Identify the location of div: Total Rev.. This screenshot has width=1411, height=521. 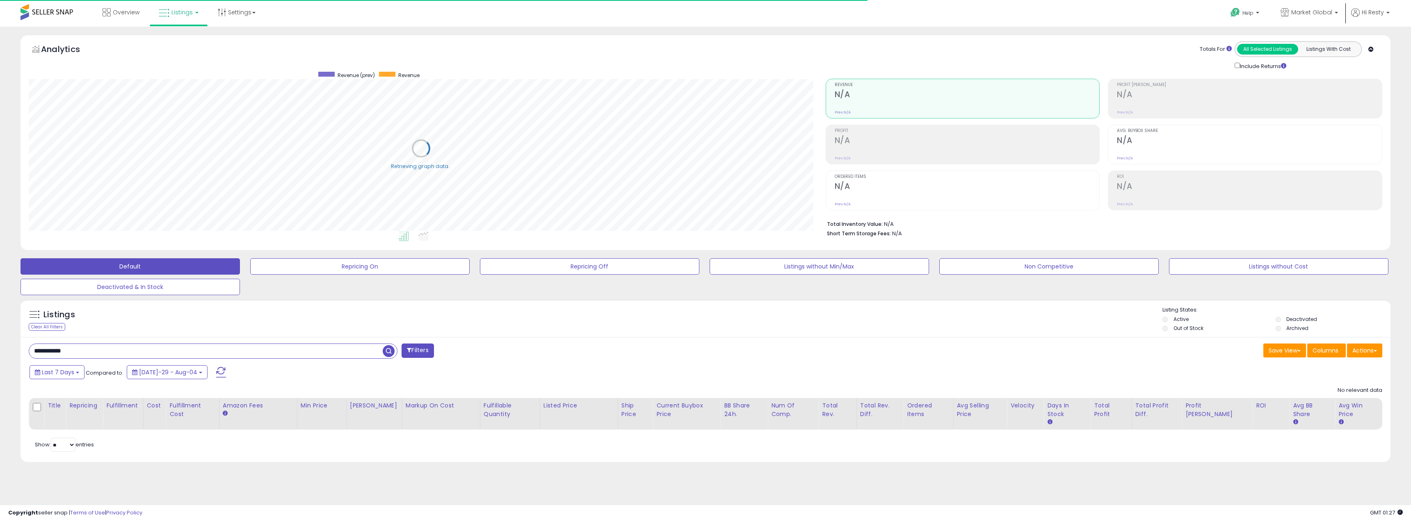
(837, 410).